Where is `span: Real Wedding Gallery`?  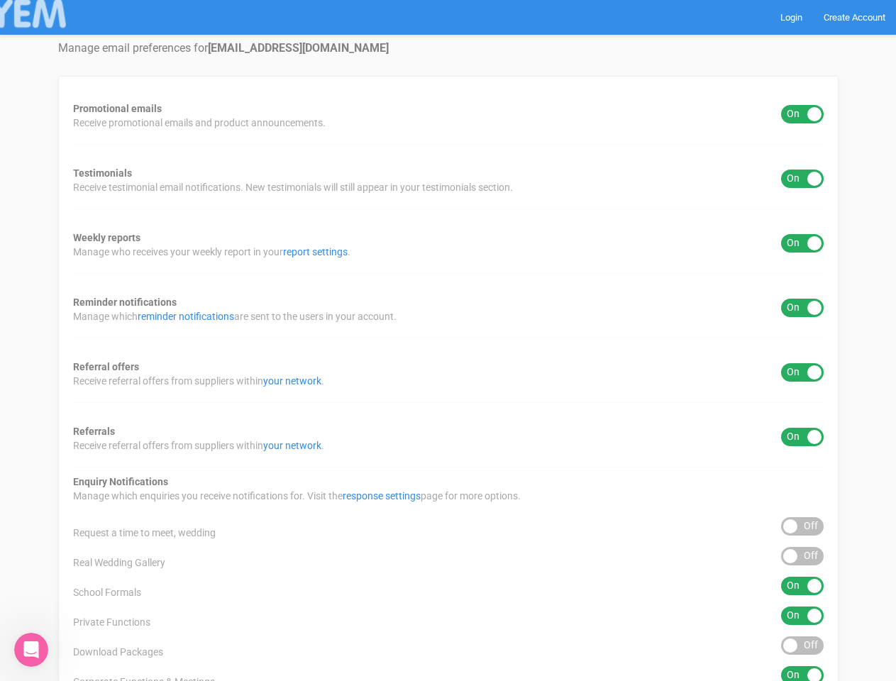
span: Real Wedding Gallery is located at coordinates (119, 563).